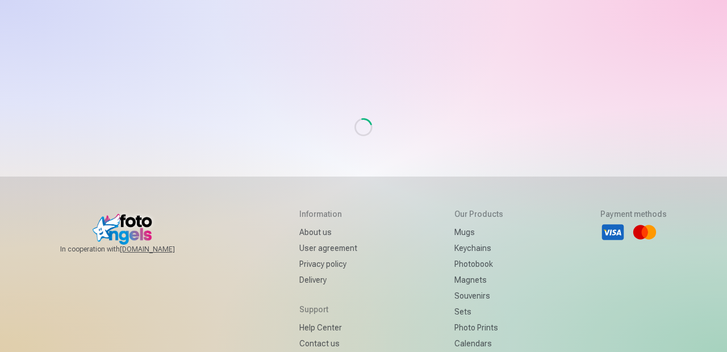 This screenshot has width=727, height=352. I want to click on li: Visa, so click(613, 232).